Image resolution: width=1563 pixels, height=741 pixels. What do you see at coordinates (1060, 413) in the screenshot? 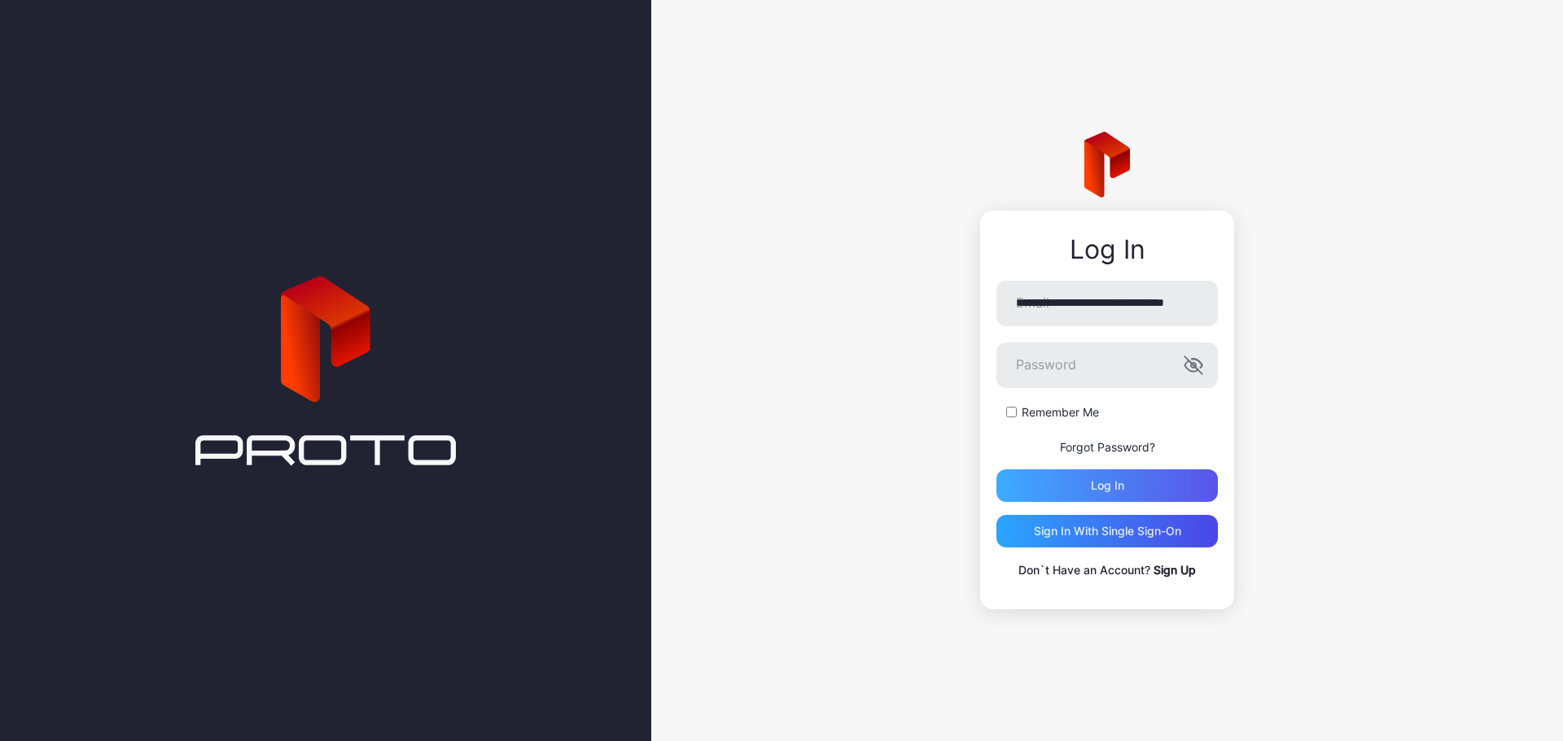
I see `label: Remember Me` at bounding box center [1060, 413].